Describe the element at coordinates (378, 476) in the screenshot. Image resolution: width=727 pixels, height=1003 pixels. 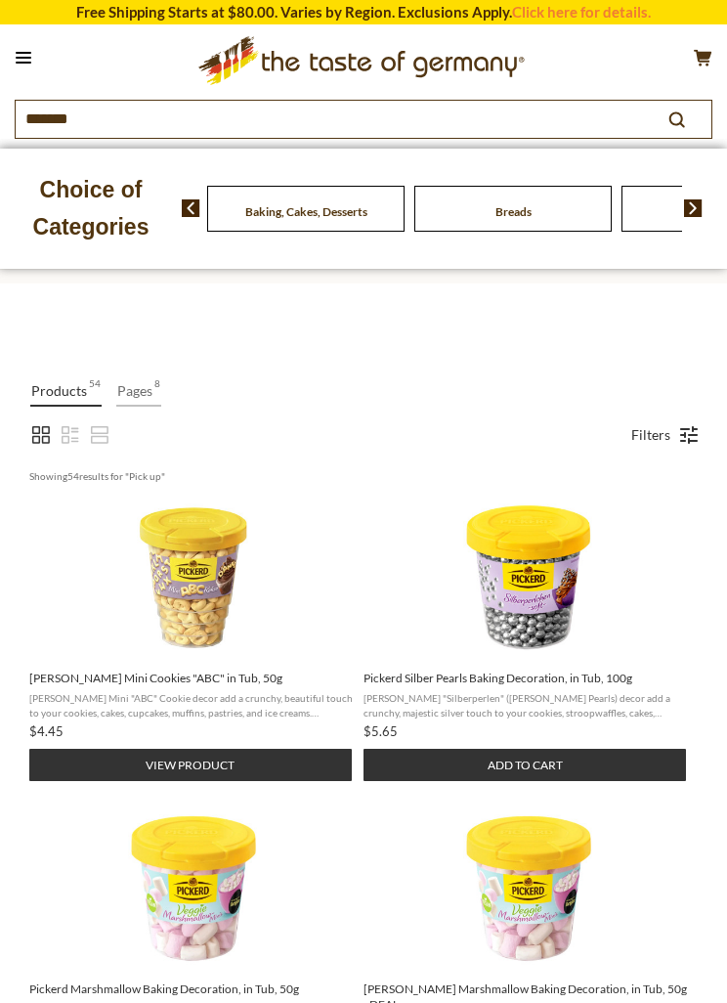
I see `div: Showing results for " "` at that location.